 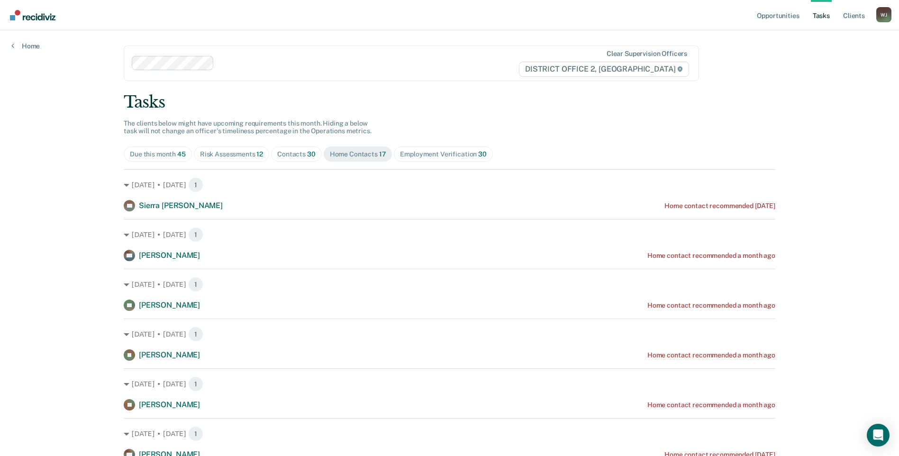 What do you see at coordinates (231, 154) in the screenshot?
I see `div: Risk Assessments` at bounding box center [231, 154].